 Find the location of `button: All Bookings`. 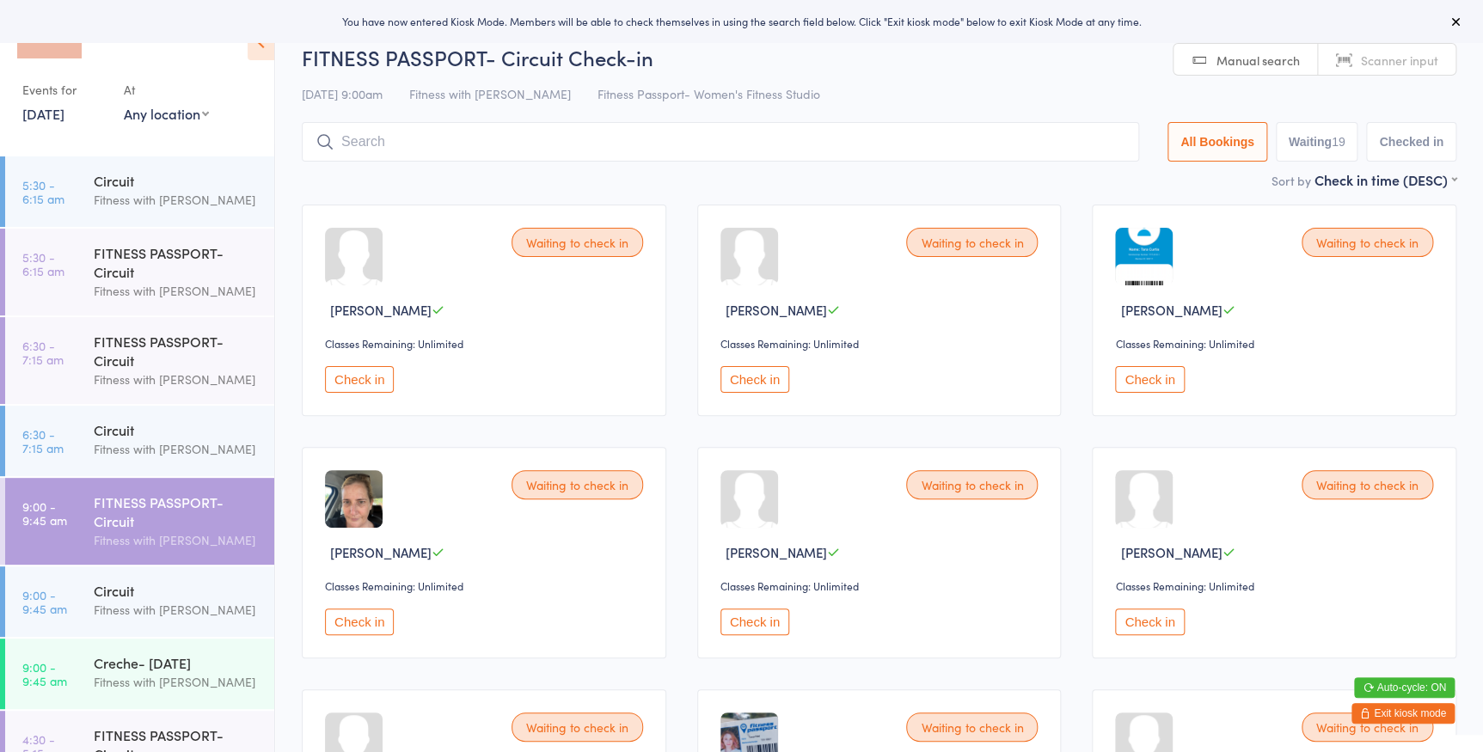

button: All Bookings is located at coordinates (1217, 142).